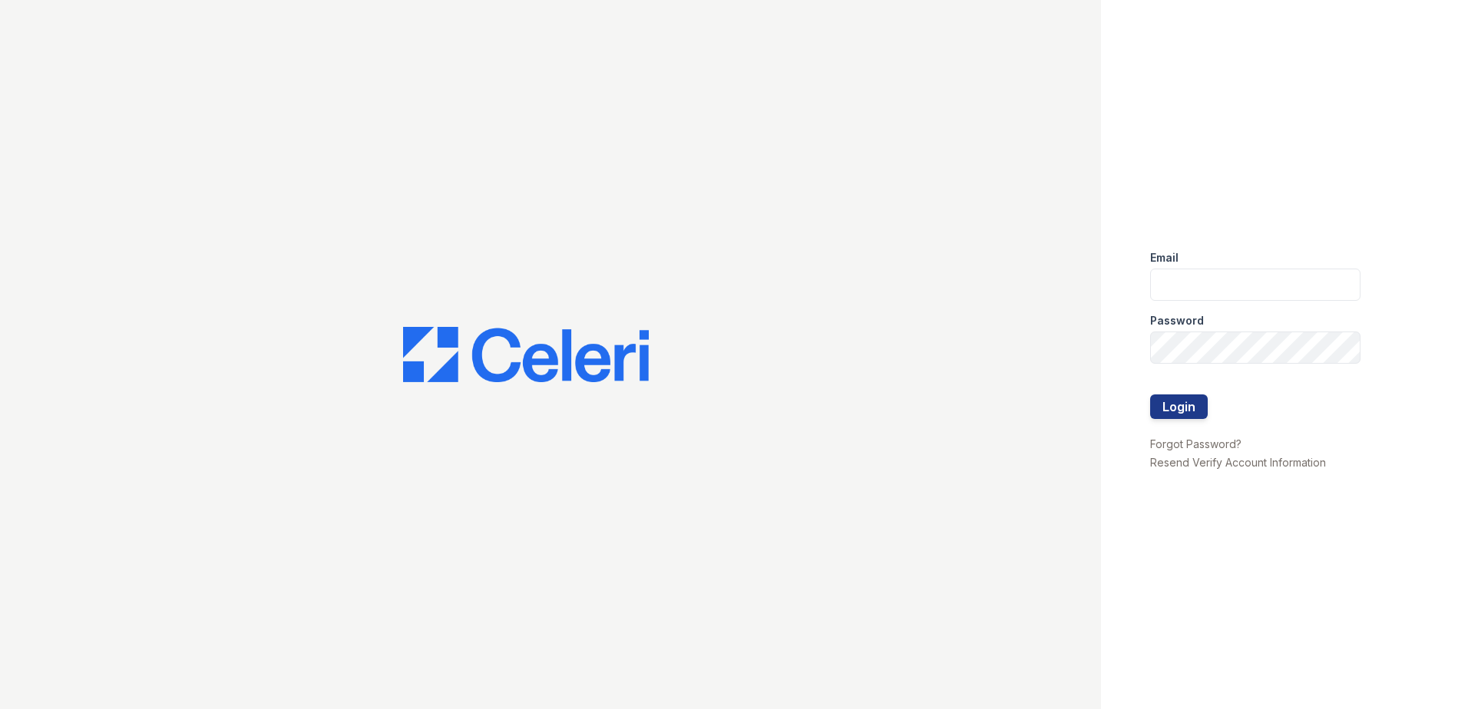 The height and width of the screenshot is (709, 1468). Describe the element at coordinates (1178, 407) in the screenshot. I see `button: Login` at that location.